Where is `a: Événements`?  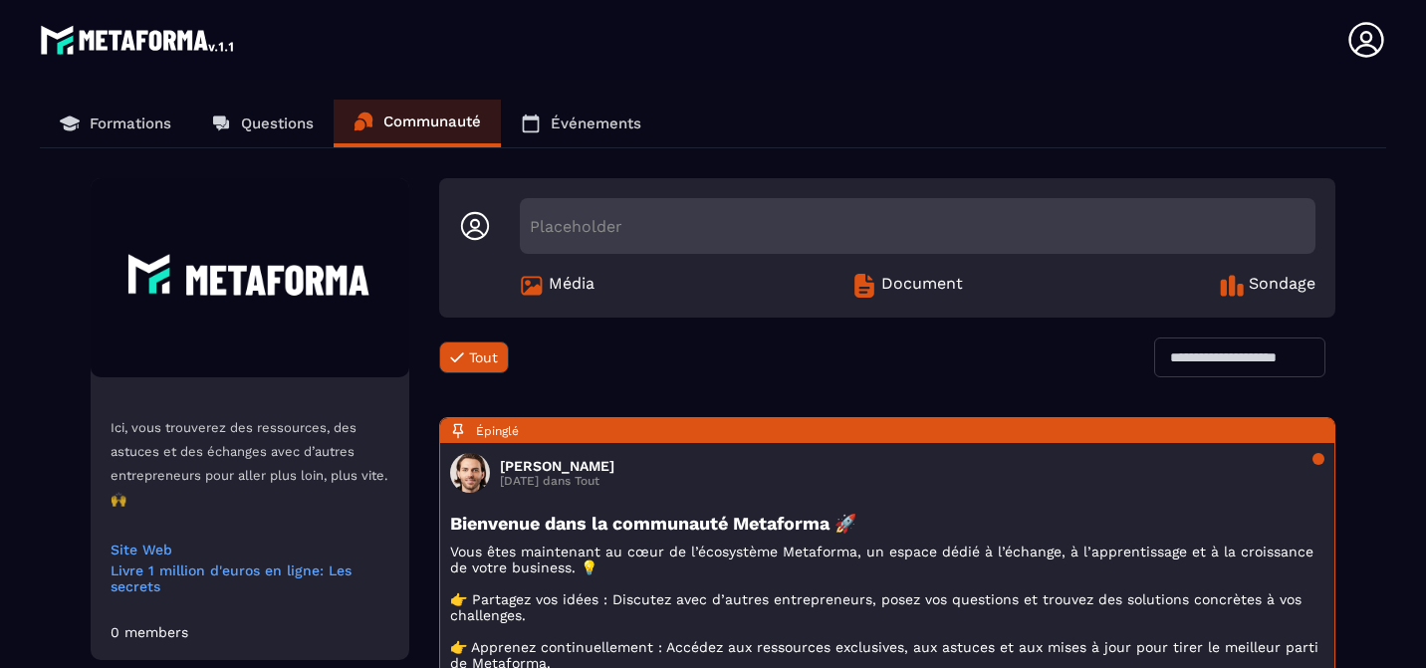
a: Événements is located at coordinates (581, 123).